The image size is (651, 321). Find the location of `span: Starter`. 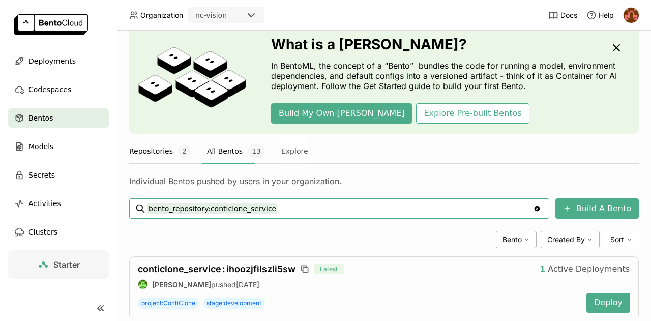

span: Starter is located at coordinates (67, 265).